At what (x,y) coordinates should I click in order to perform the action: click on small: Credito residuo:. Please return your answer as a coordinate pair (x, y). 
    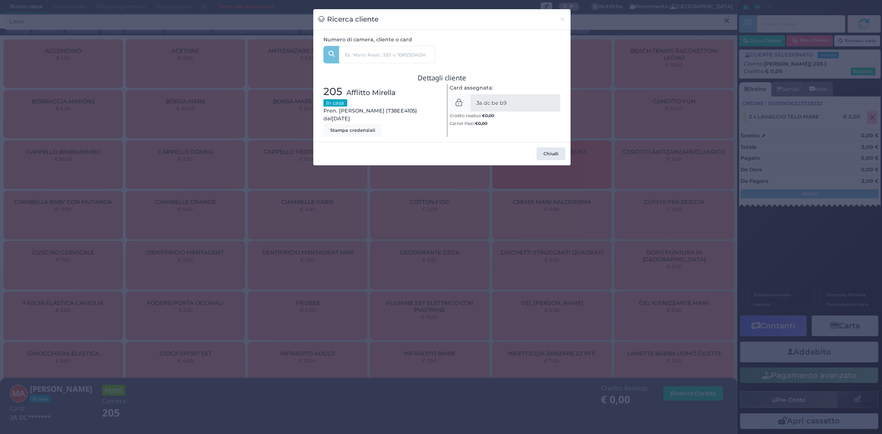
    Looking at the image, I should click on (472, 115).